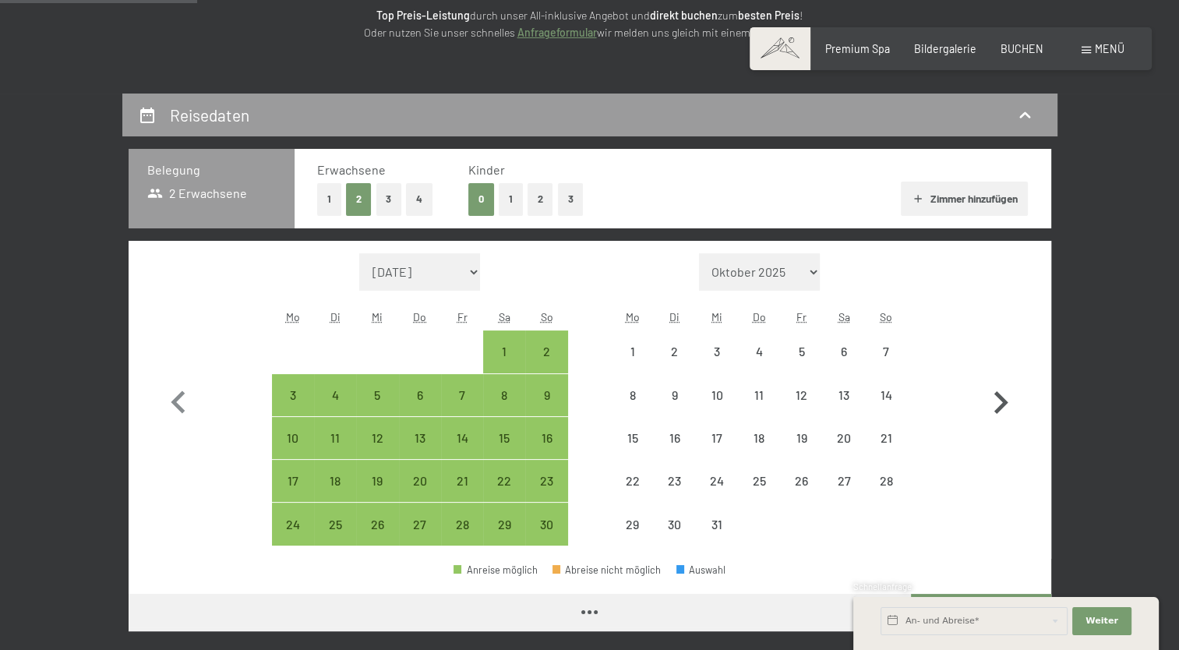 The width and height of the screenshot is (1179, 650). What do you see at coordinates (886, 481) in the screenshot?
I see `div: Sun Dec 28 2025` at bounding box center [886, 481].